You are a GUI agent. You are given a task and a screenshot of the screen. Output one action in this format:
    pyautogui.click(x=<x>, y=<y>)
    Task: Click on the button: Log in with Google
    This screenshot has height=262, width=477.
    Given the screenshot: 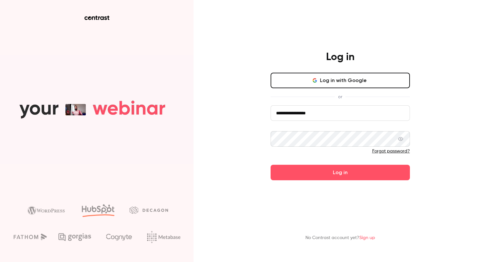 What is the action you would take?
    pyautogui.click(x=340, y=80)
    